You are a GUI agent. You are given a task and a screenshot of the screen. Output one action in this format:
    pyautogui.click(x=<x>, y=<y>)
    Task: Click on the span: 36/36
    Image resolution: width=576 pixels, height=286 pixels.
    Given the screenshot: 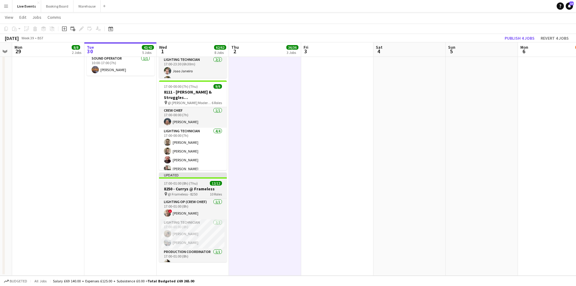 What is the action you would take?
    pyautogui.click(x=292, y=47)
    